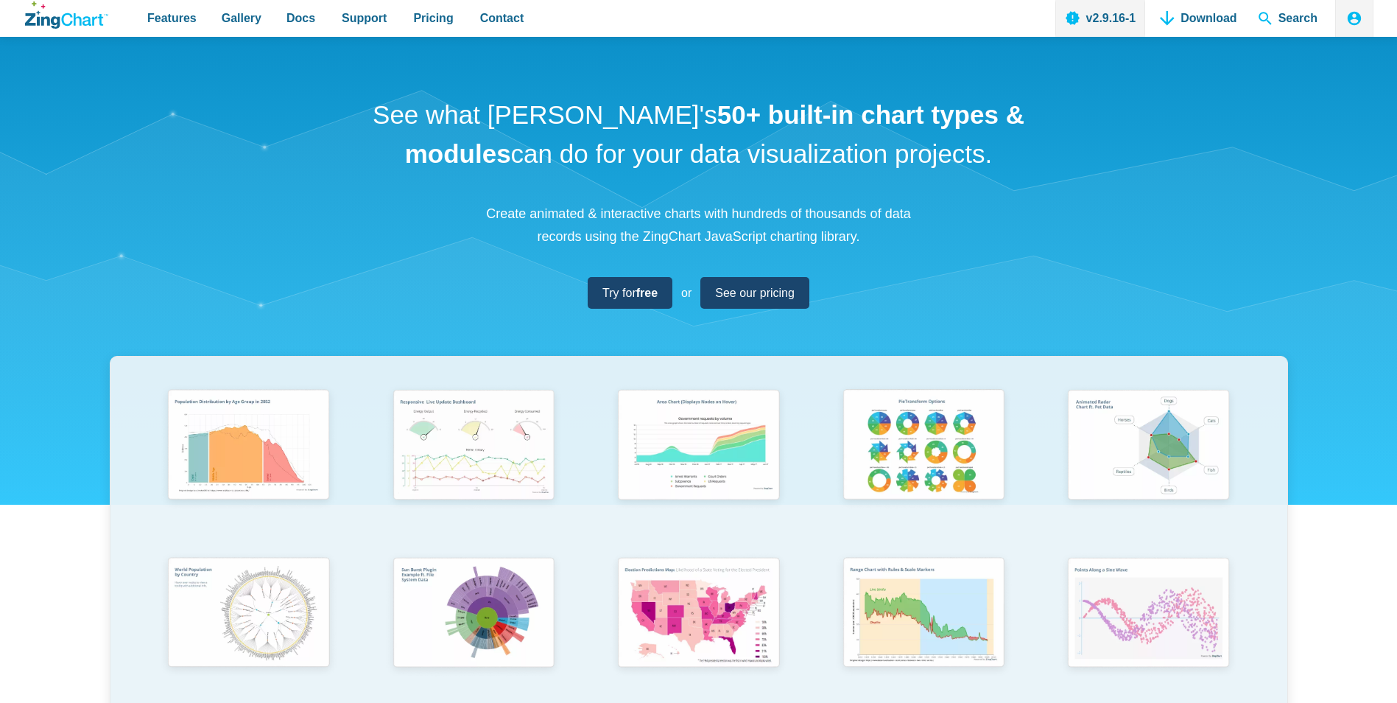 The height and width of the screenshot is (703, 1397). I want to click on a: Animated Radar Chart ft. Pet Data, so click(1149, 465).